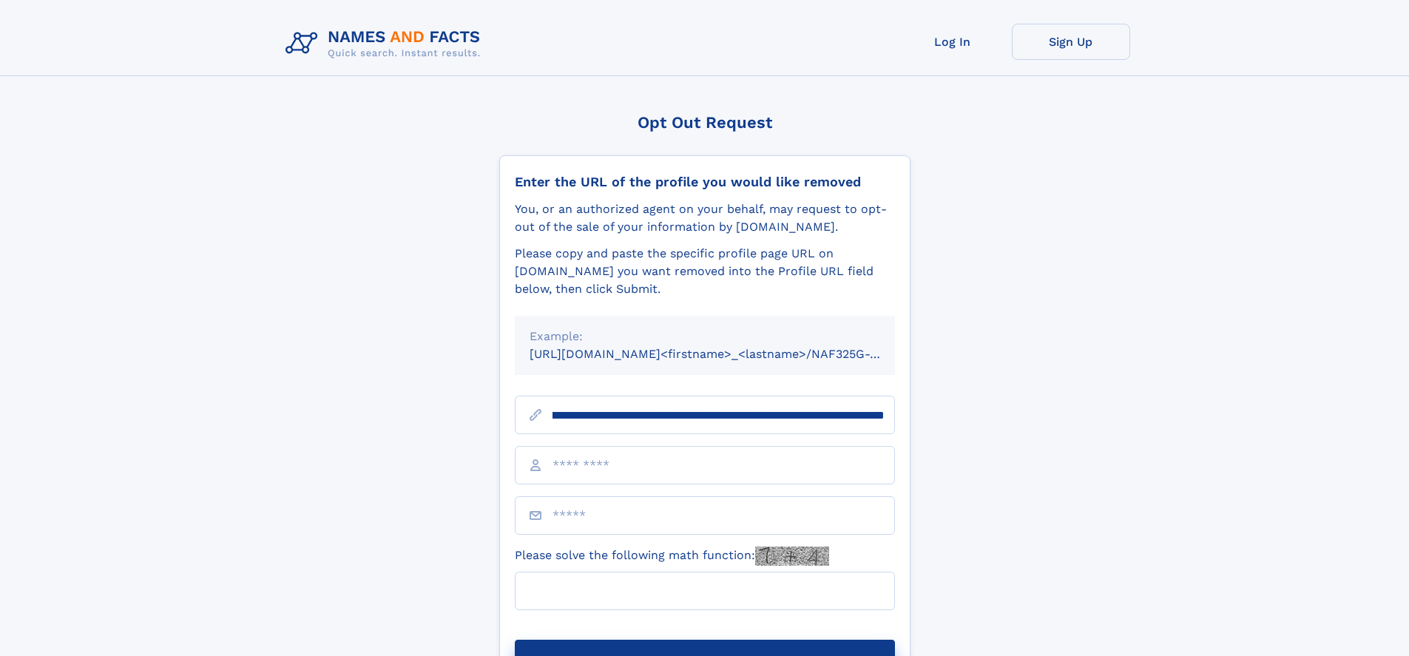 The image size is (1409, 656). Describe the element at coordinates (952, 41) in the screenshot. I see `a: Log In` at that location.